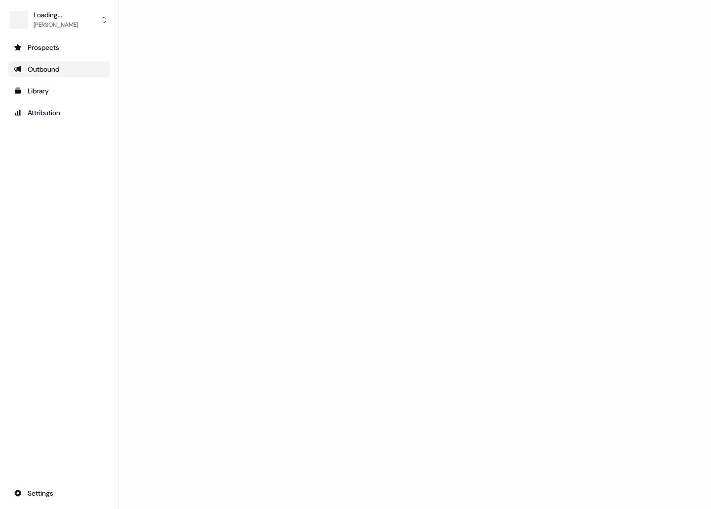 The image size is (711, 509). I want to click on a: Go to prospects, so click(59, 47).